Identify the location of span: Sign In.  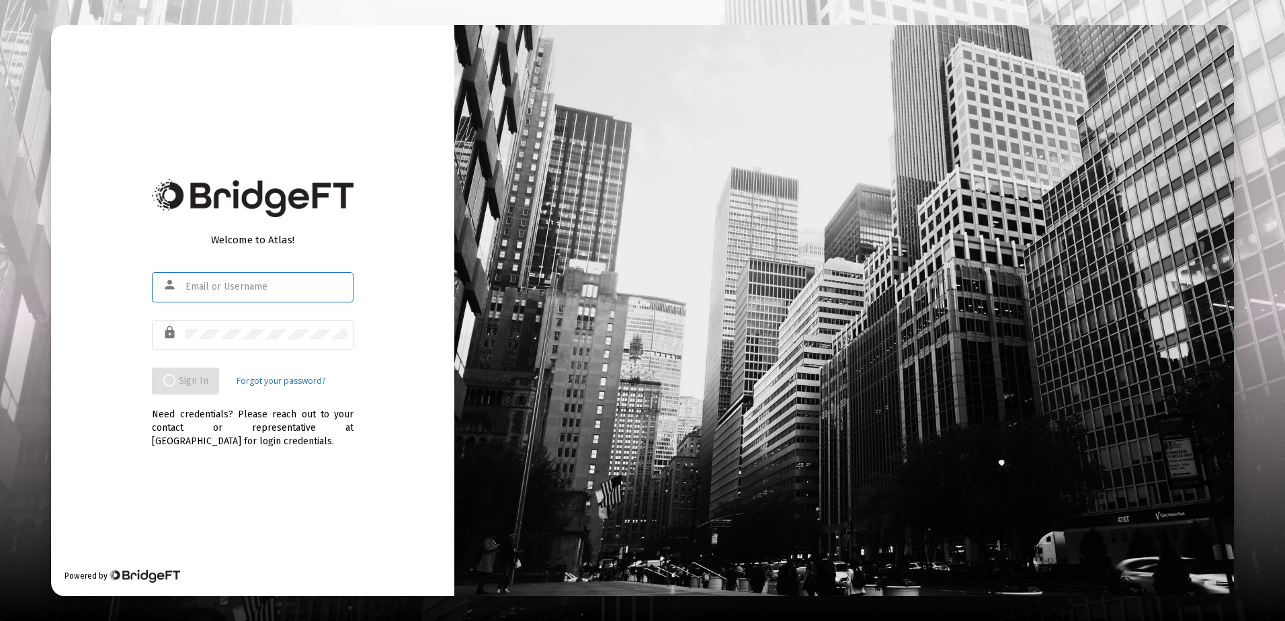
(185, 380).